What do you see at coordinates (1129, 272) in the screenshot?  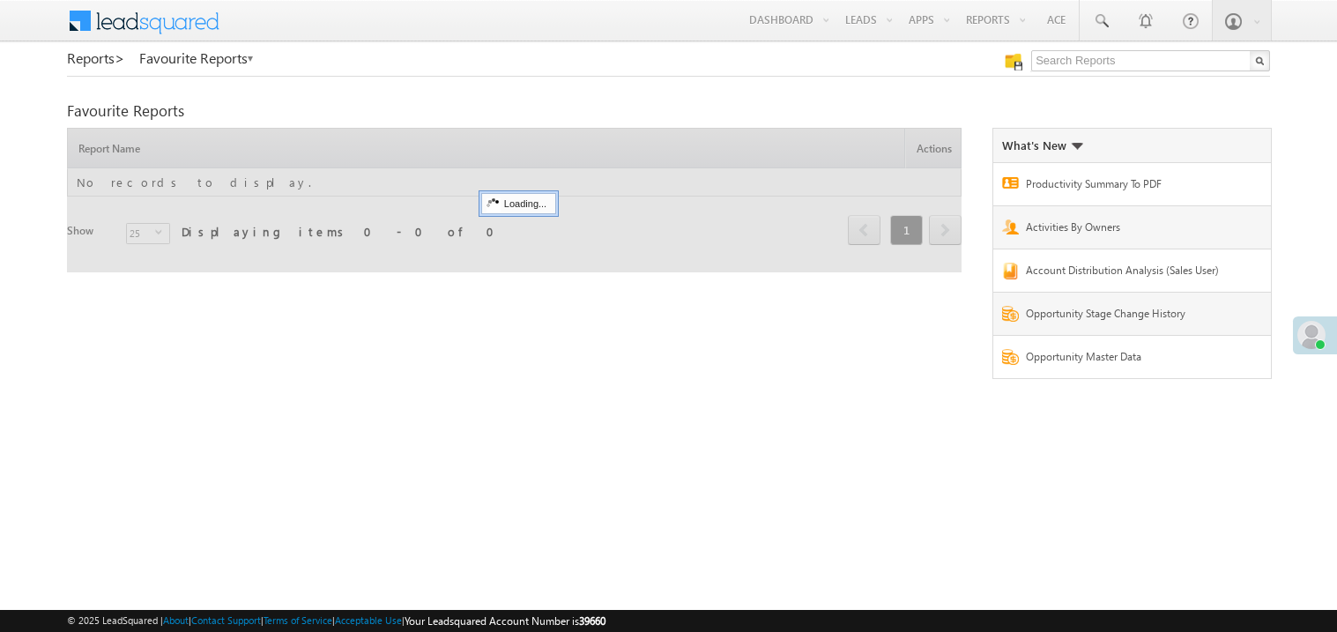 I see `a: Account Distribution Analysis (Sales User)` at bounding box center [1129, 272].